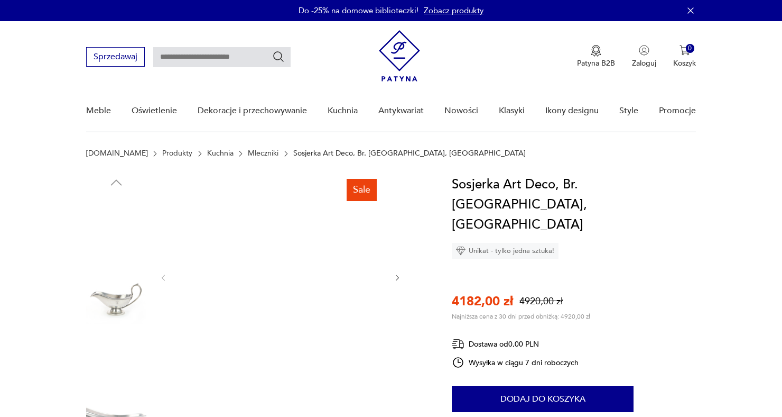 Image resolution: width=782 pixels, height=417 pixels. Describe the element at coordinates (115, 57) in the screenshot. I see `button: Sprzedawaj` at that location.